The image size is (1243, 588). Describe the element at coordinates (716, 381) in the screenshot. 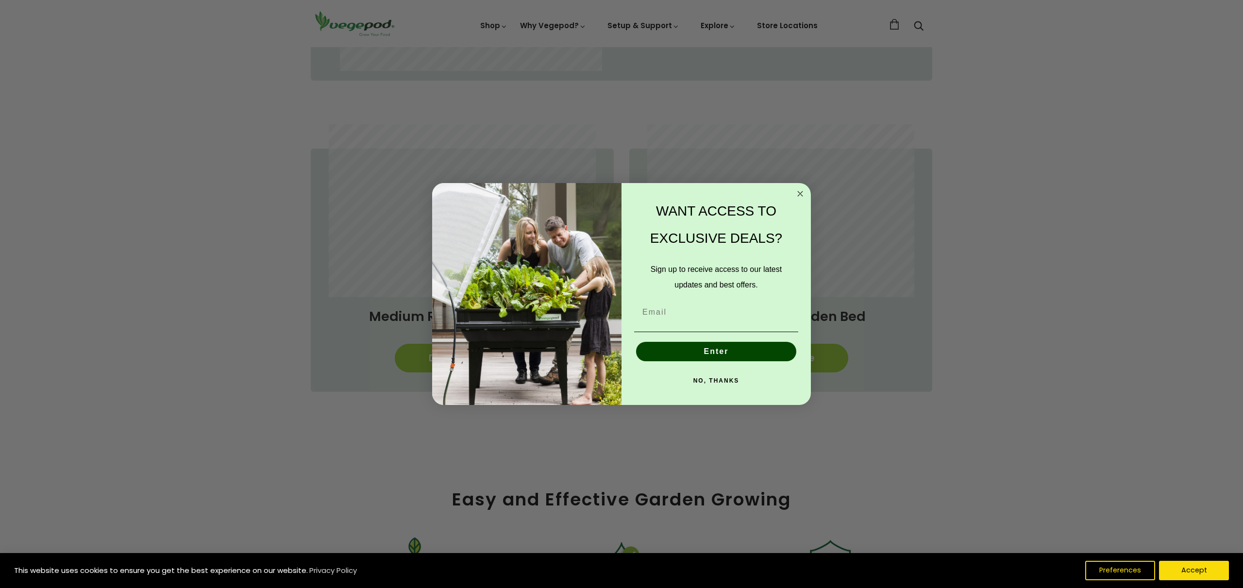

I see `button: NO, THANKS` at that location.